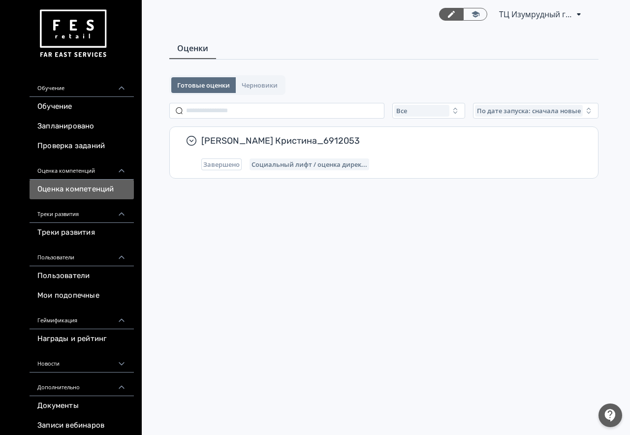 This screenshot has height=435, width=630. Describe the element at coordinates (82, 168) in the screenshot. I see `div: Оценка компетенций` at that location.